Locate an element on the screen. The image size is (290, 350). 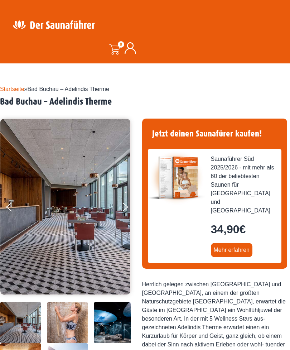
span: Bad Buchau – Adelindis Therme is located at coordinates (68, 89).